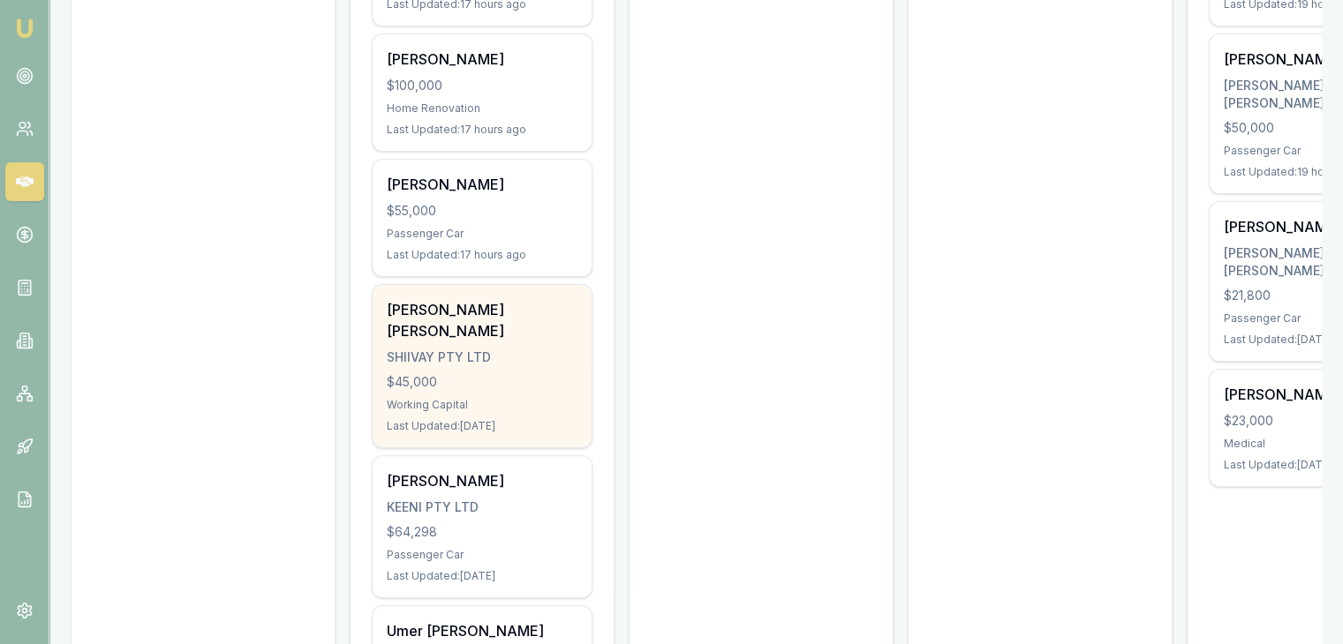 The height and width of the screenshot is (644, 1343). What do you see at coordinates (482, 357) in the screenshot?
I see `div: SHIIVAY PTY LTD` at bounding box center [482, 357].